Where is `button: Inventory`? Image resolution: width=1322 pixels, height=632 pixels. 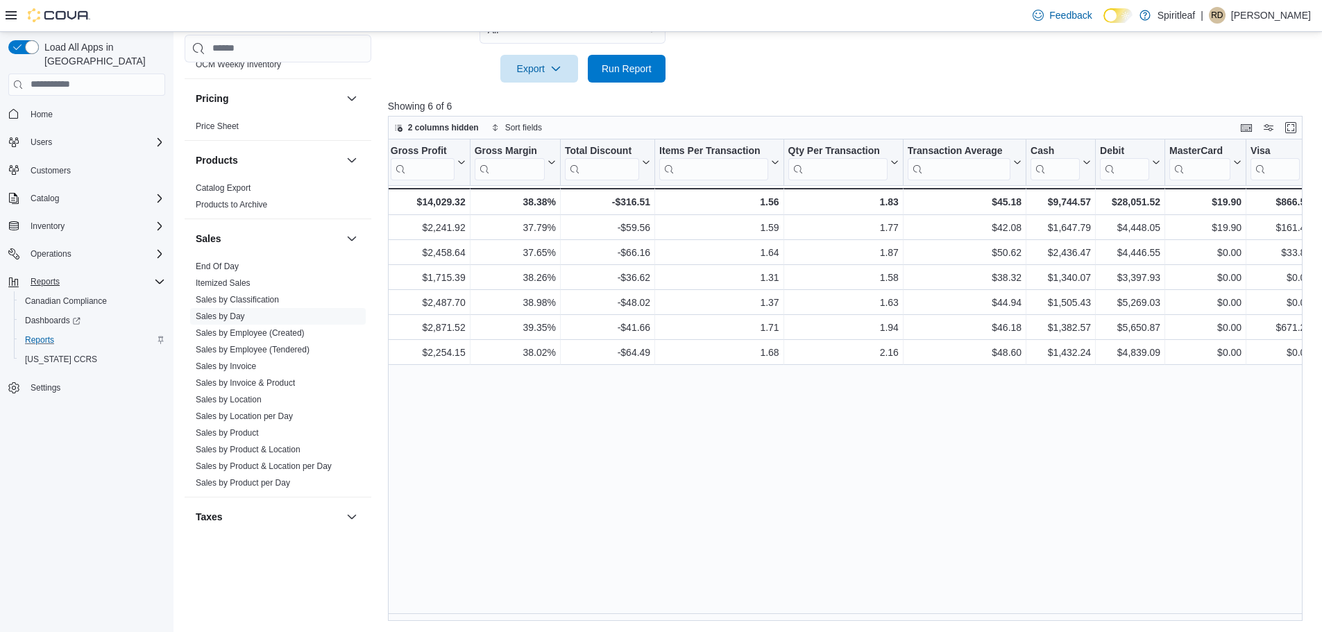
button: Inventory is located at coordinates (47, 226).